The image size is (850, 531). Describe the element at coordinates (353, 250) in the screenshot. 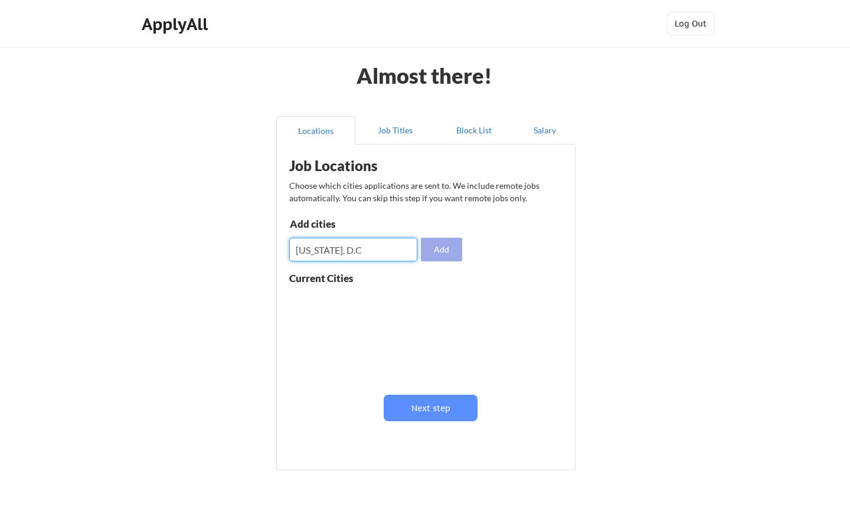

I see `input: Type here...` at that location.